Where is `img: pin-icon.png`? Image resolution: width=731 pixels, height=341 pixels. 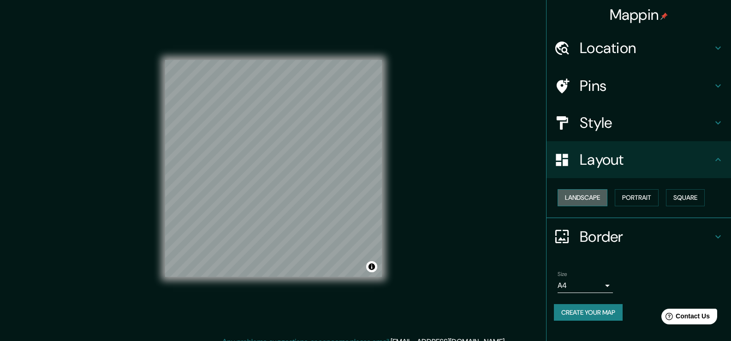 img: pin-icon.png is located at coordinates (664, 16).